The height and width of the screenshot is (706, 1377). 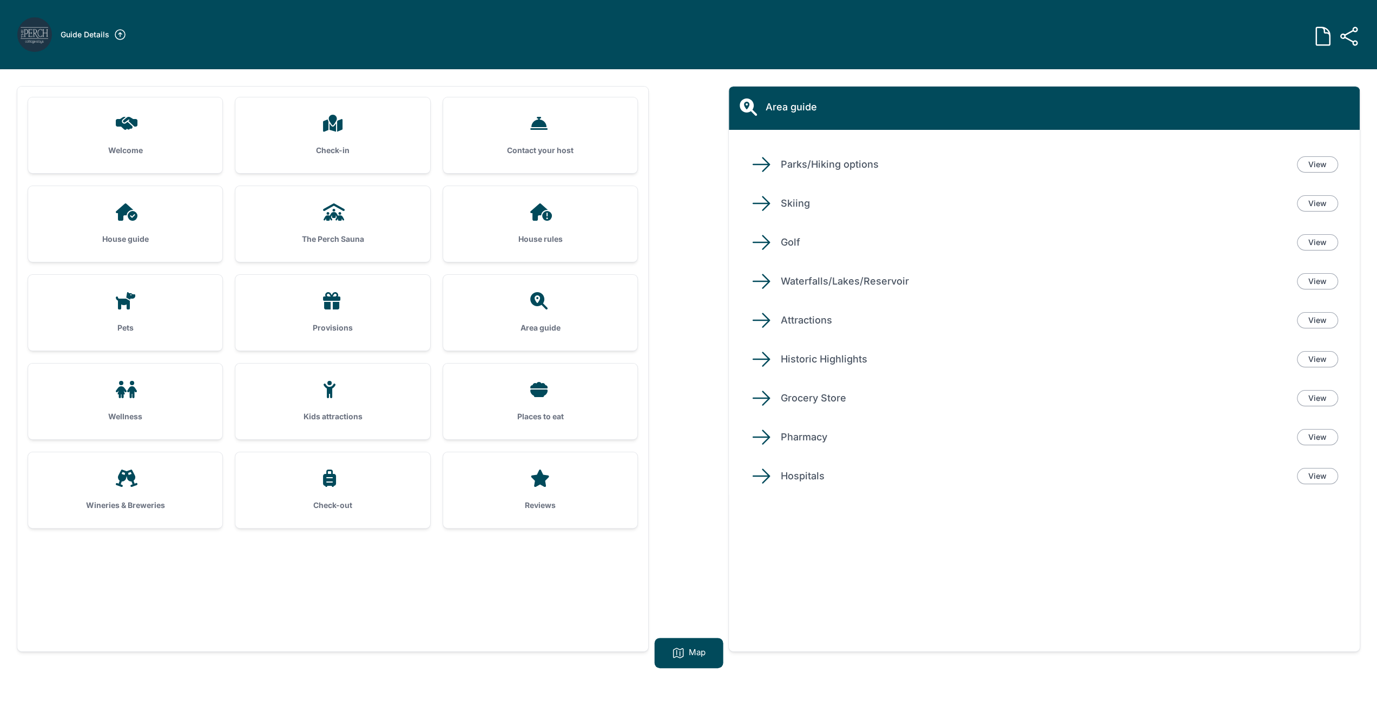 I want to click on a: Reviews, so click(x=540, y=490).